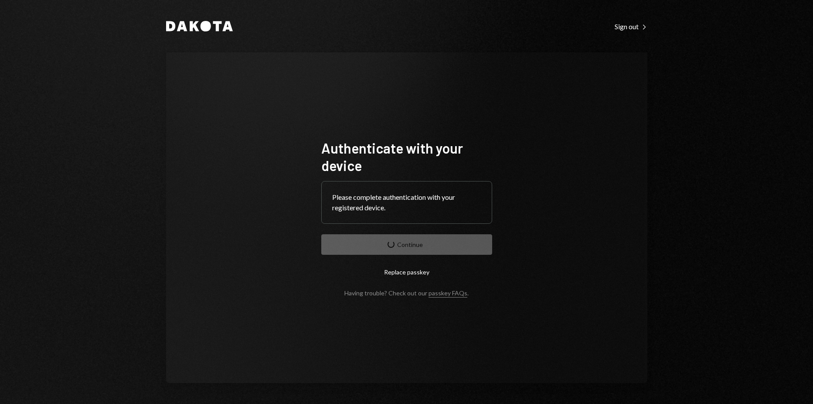 Image resolution: width=813 pixels, height=404 pixels. What do you see at coordinates (407, 156) in the screenshot?
I see `h1: Authenticate with your device` at bounding box center [407, 156].